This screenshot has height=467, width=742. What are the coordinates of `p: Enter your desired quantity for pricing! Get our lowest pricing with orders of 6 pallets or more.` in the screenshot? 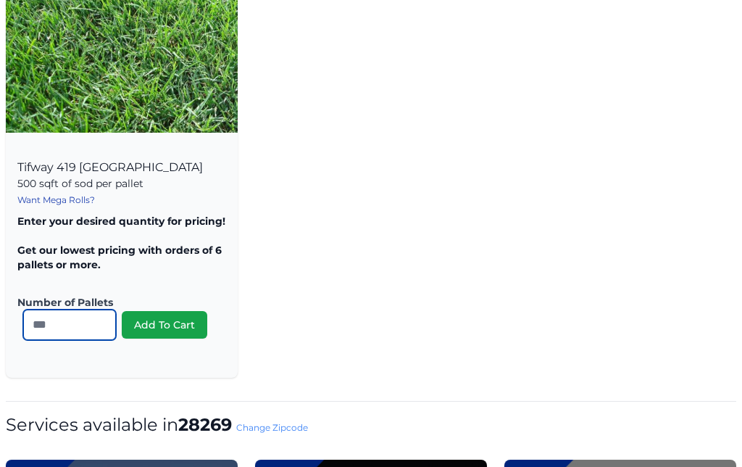 It's located at (122, 244).